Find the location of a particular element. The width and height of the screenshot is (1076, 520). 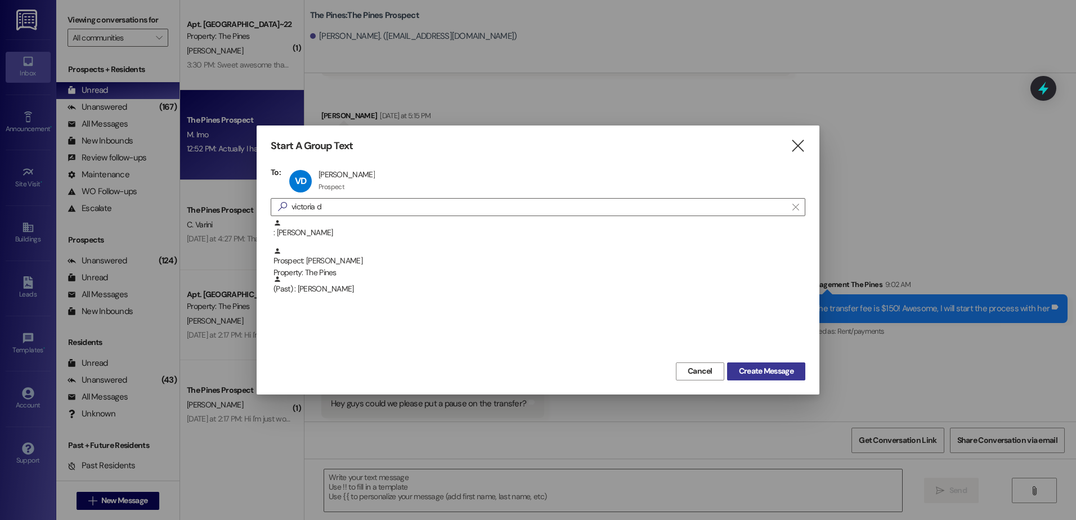

span: Cancel is located at coordinates (700, 371).